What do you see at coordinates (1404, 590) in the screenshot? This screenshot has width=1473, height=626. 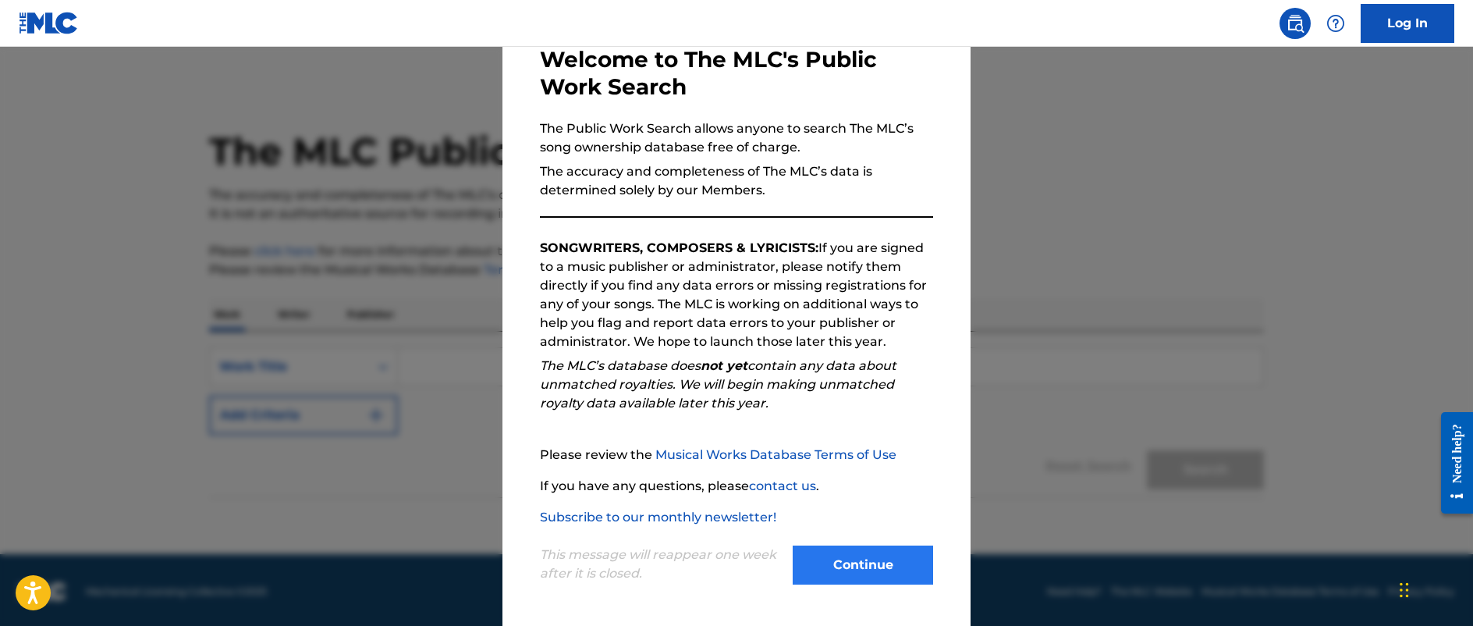 I see `div: Drag` at bounding box center [1404, 590].